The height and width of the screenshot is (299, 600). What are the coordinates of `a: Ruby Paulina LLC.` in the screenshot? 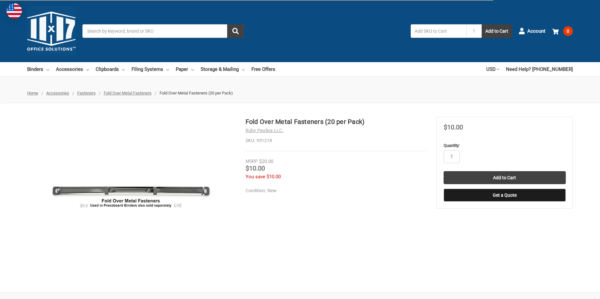 It's located at (265, 130).